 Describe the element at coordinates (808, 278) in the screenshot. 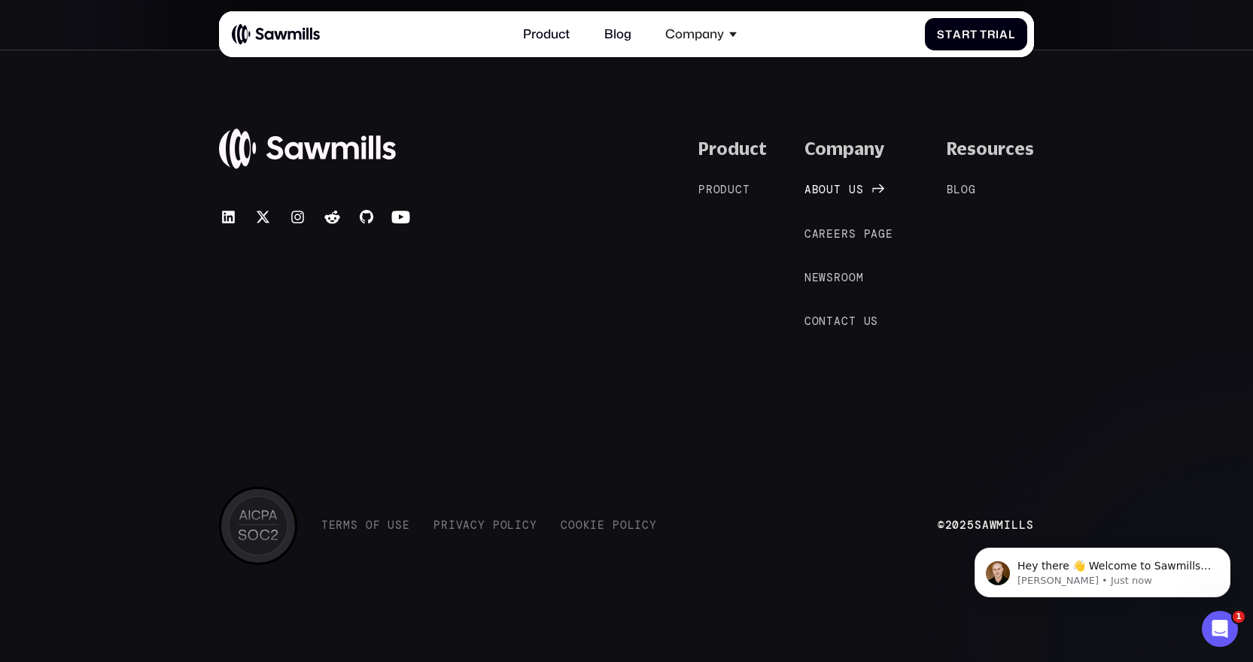

I see `span: N` at that location.